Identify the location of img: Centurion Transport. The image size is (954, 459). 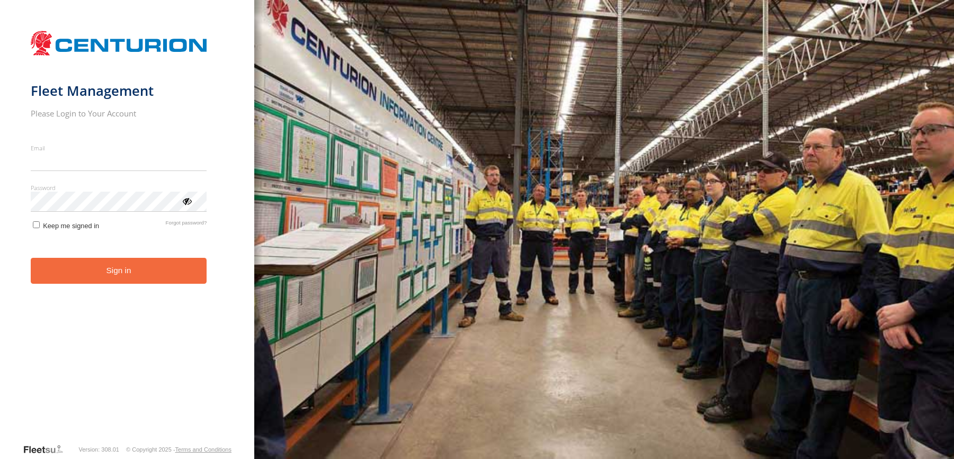
(119, 43).